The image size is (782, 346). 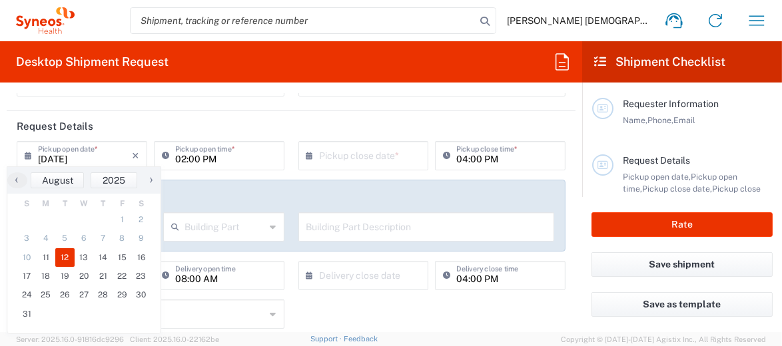 I want to click on a: Support, so click(x=327, y=339).